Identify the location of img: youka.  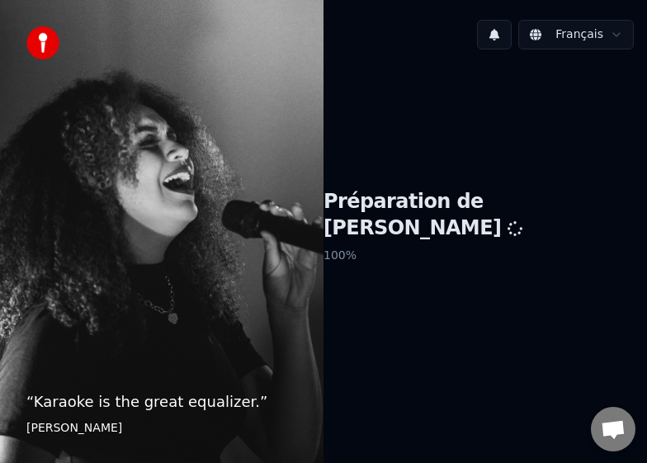
(43, 43).